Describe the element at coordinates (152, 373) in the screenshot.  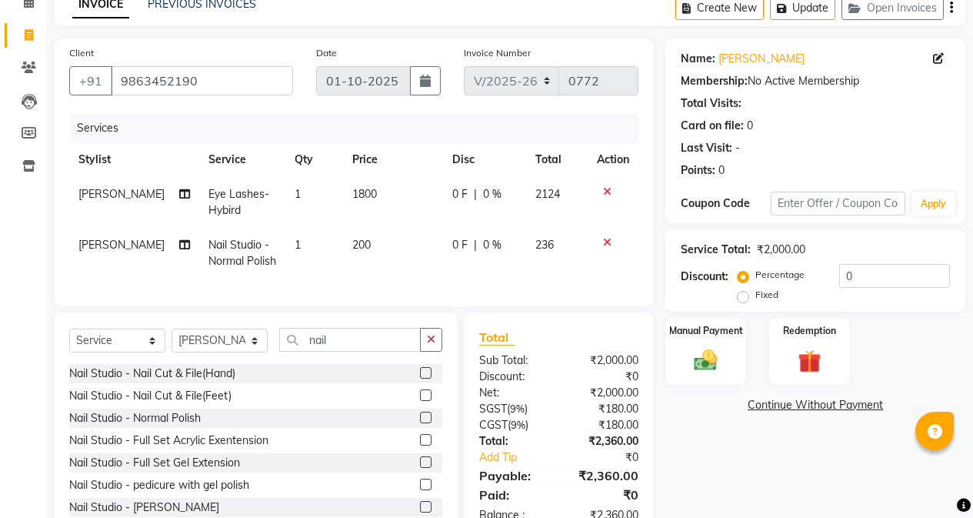
I see `div: Nail Studio - Nail Cut & File(Hand)` at that location.